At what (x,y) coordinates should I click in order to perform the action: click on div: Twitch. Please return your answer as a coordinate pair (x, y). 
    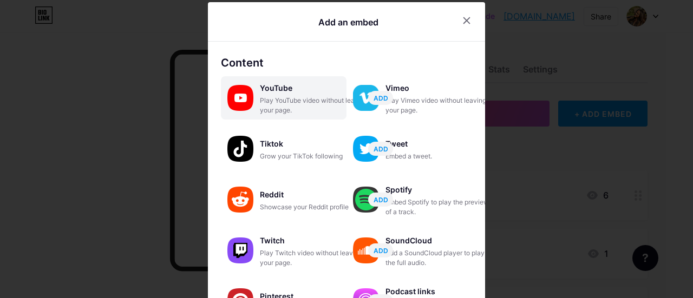
    Looking at the image, I should click on (314, 241).